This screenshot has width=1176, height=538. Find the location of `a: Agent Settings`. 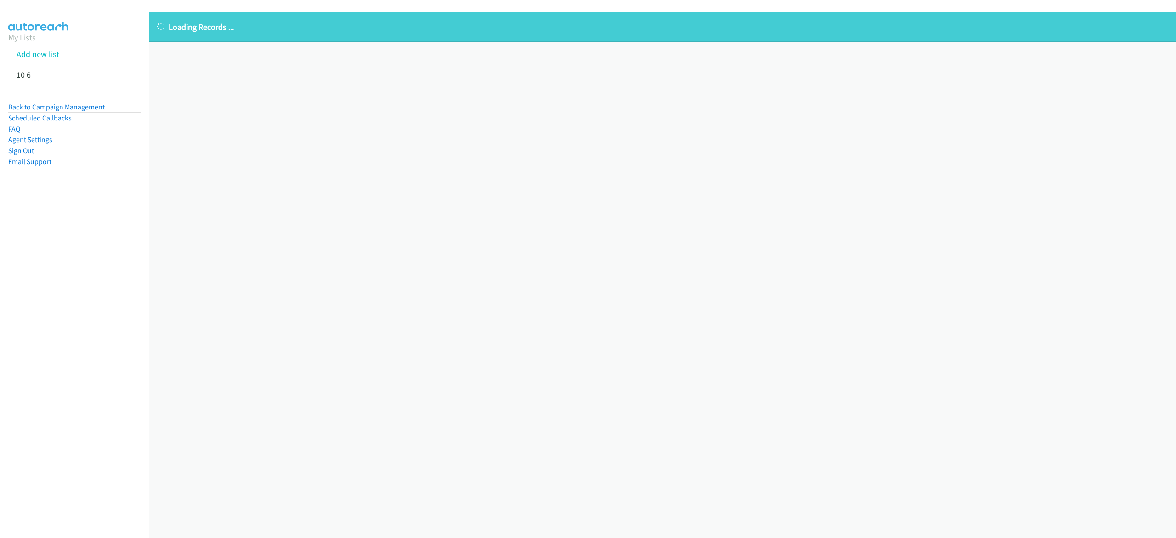

a: Agent Settings is located at coordinates (30, 139).